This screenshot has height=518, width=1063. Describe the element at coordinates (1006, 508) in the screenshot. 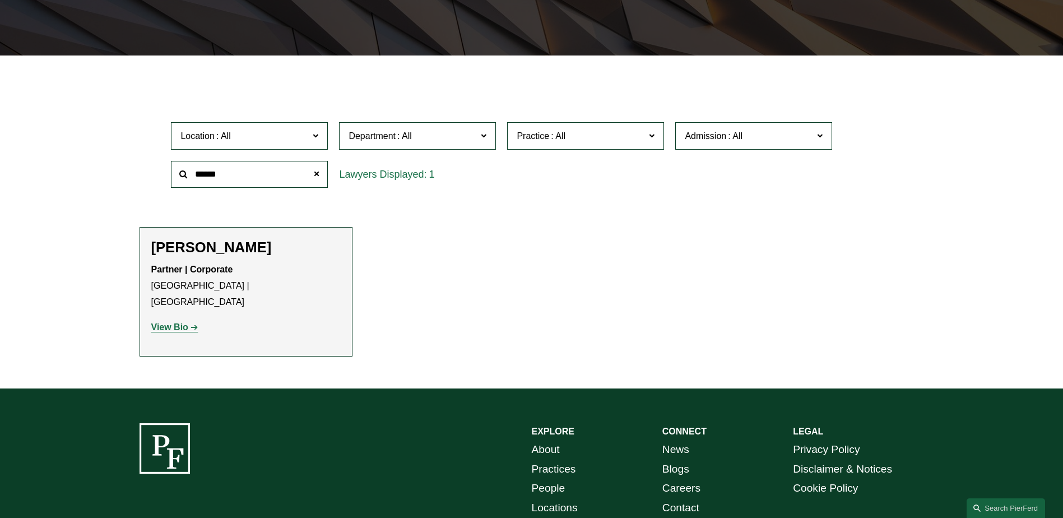

I see `a: Search this site` at that location.